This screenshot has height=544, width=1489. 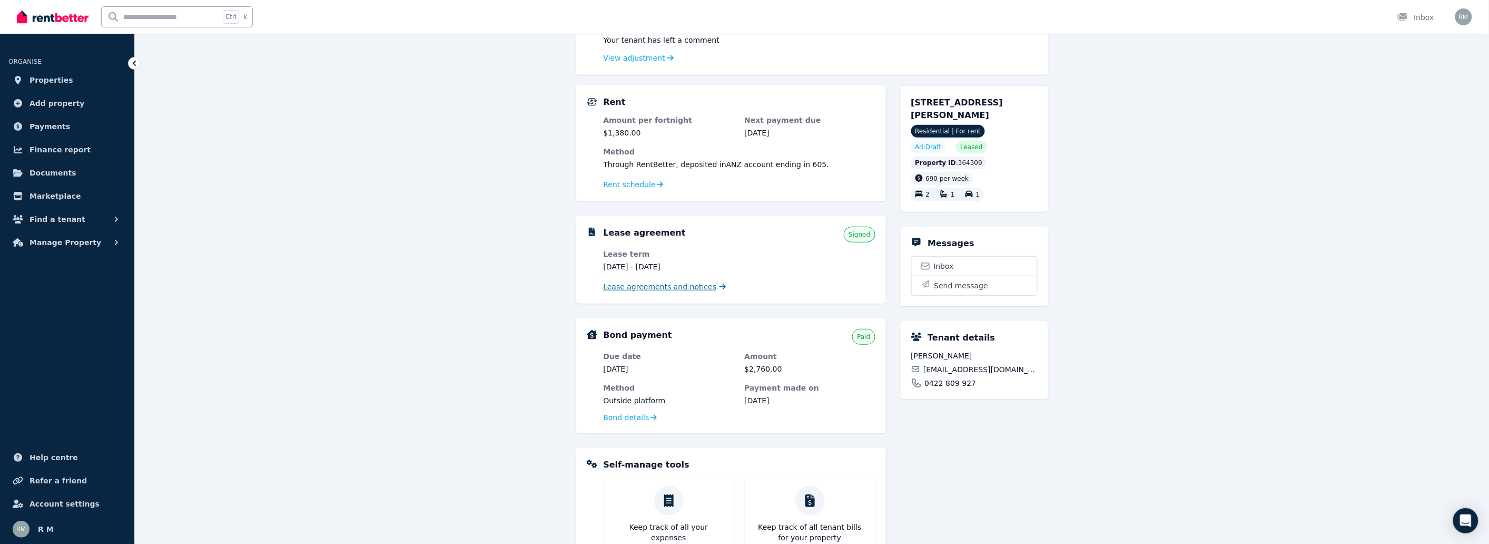 What do you see at coordinates (46, 529) in the screenshot?
I see `span: R M` at bounding box center [46, 529].